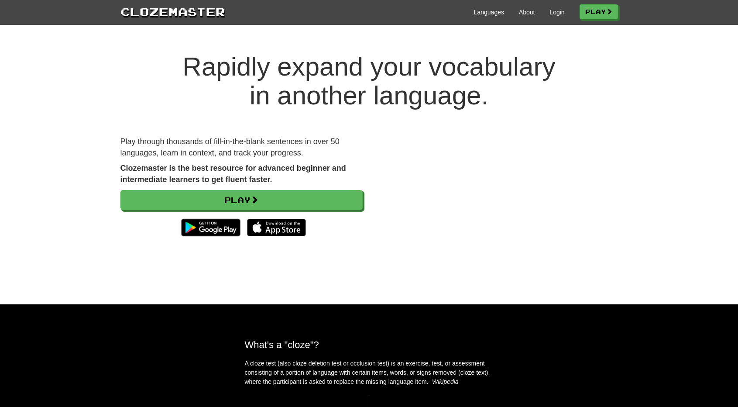 This screenshot has height=407, width=738. I want to click on h2: What's a "cloze"?, so click(369, 344).